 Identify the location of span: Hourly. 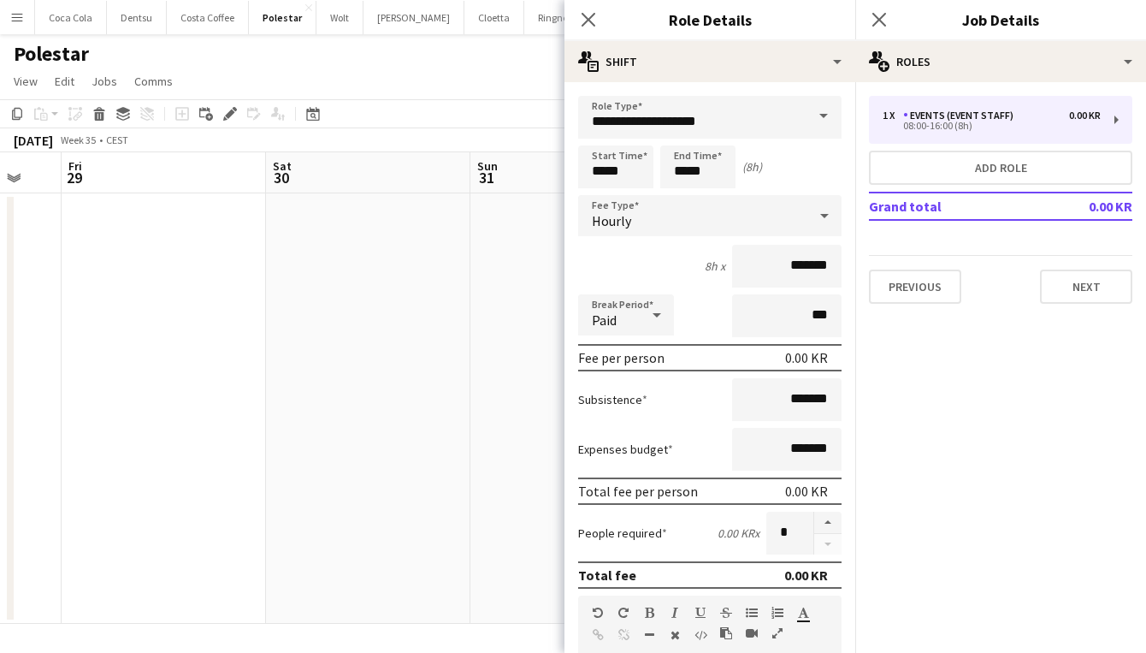
(612, 221).